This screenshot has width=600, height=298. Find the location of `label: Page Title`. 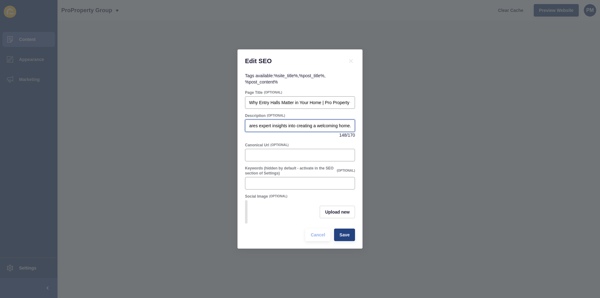

label: Page Title is located at coordinates (254, 92).